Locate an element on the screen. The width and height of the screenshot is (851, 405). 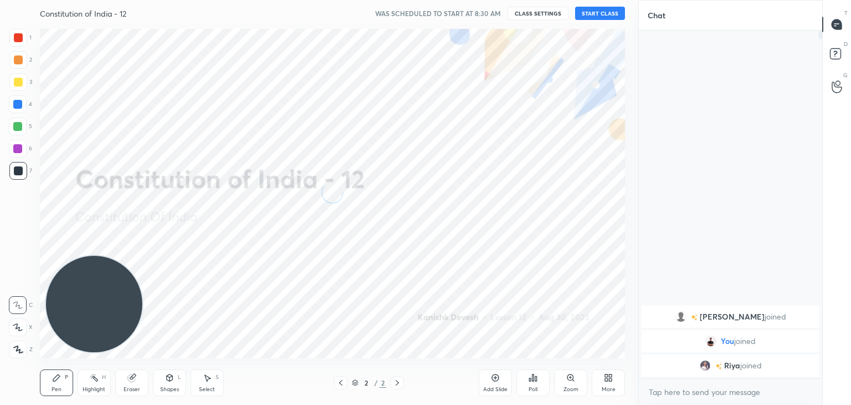
div: grid is located at coordinates (731, 341).